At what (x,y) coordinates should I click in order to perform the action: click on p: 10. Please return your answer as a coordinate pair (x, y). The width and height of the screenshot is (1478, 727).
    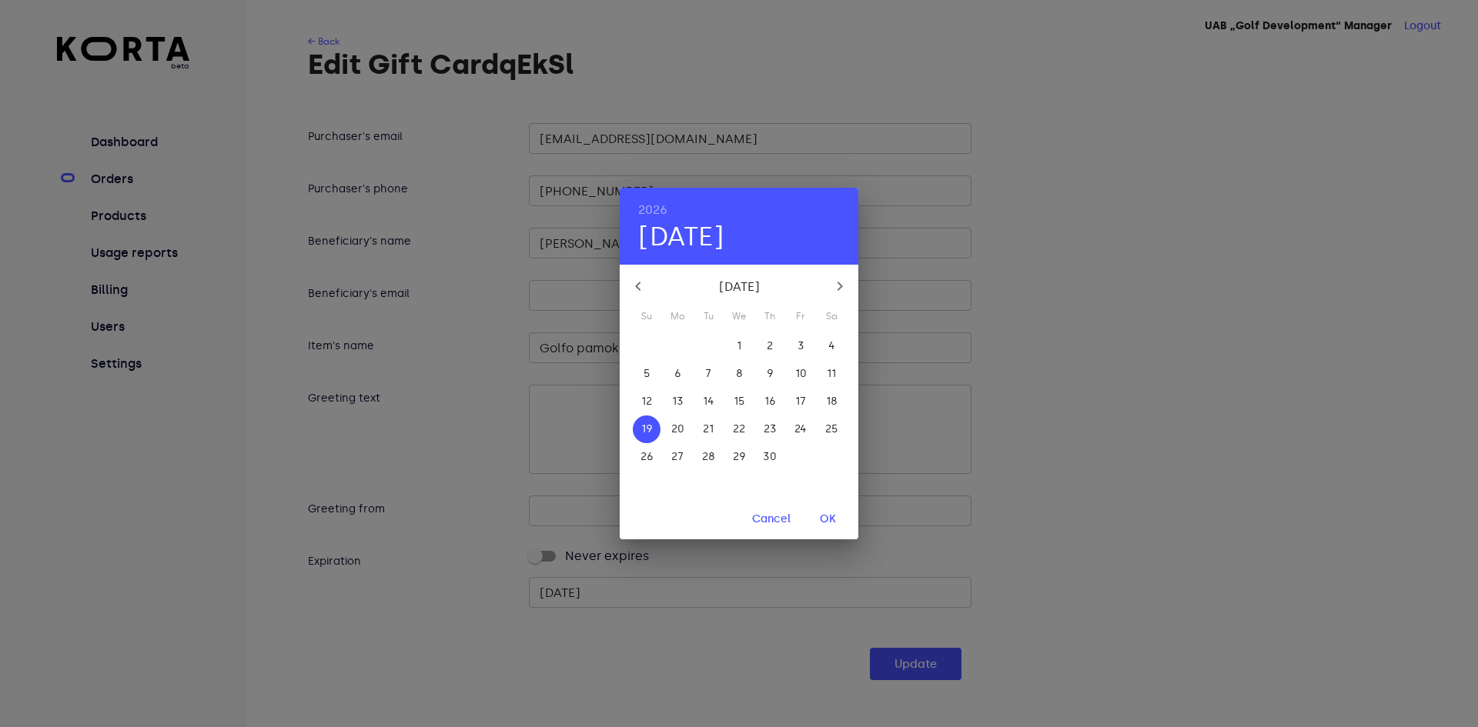
    Looking at the image, I should click on (800, 374).